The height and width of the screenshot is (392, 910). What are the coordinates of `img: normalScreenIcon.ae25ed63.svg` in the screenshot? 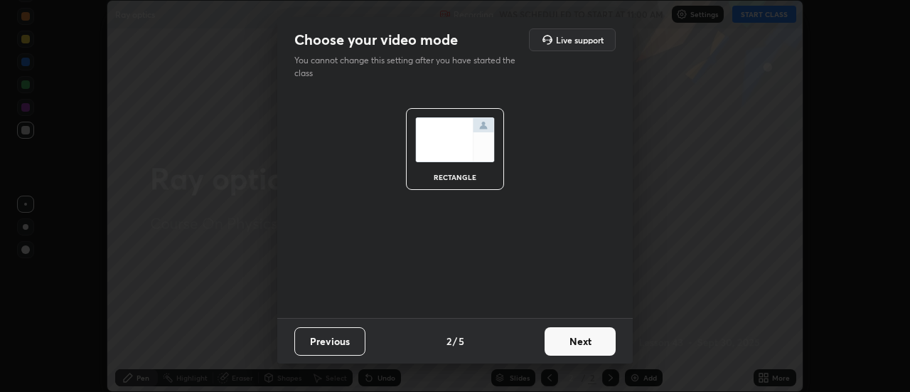 It's located at (455, 139).